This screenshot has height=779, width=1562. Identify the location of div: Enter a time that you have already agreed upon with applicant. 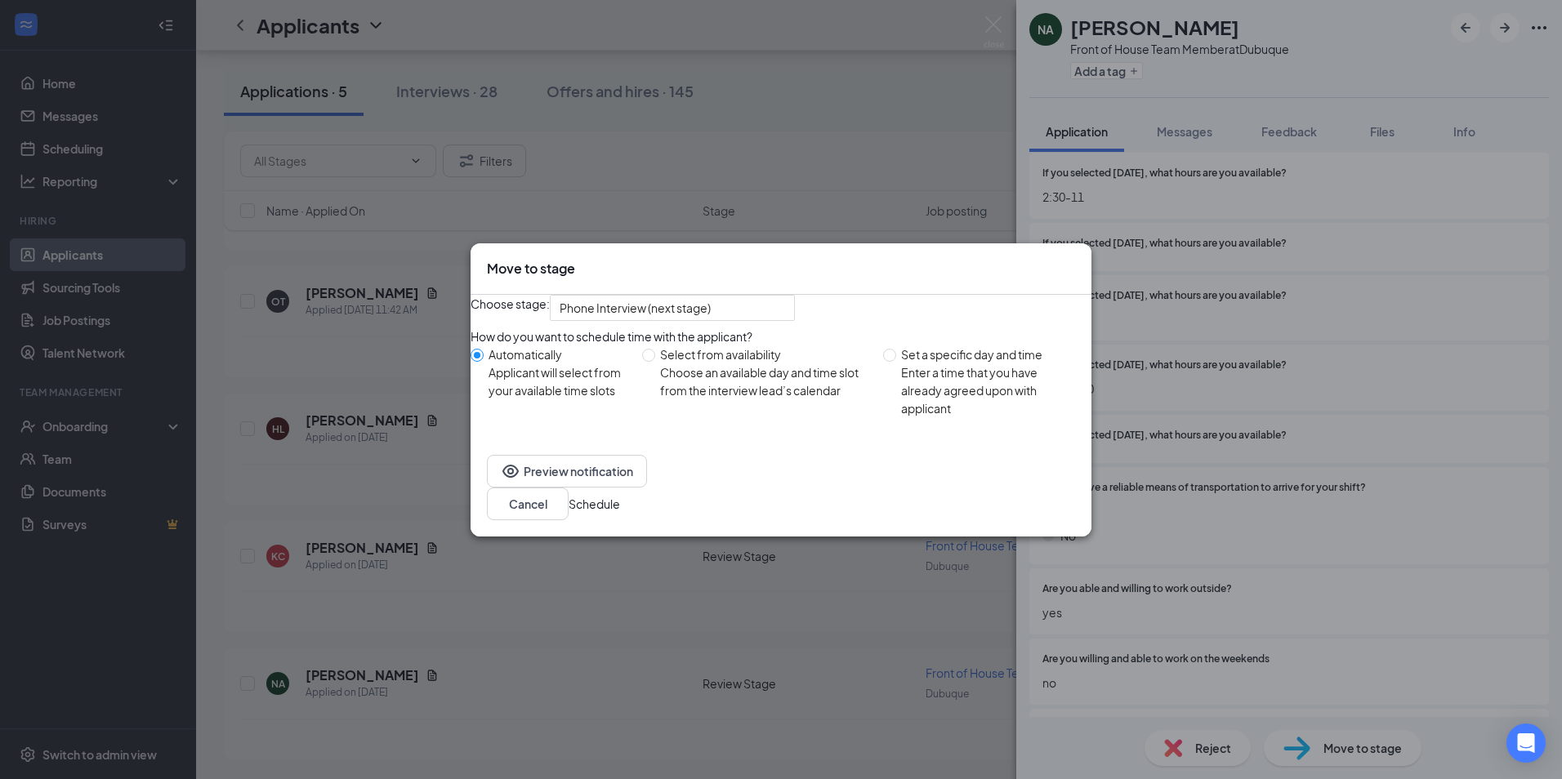
(989, 390).